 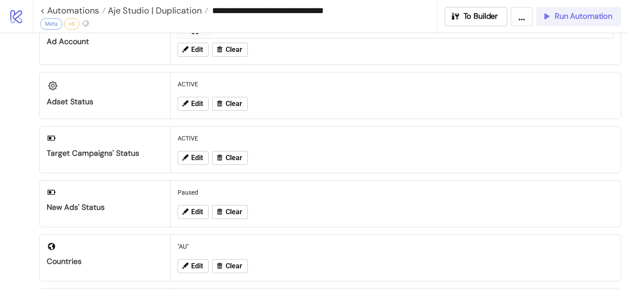 I want to click on div: Paused, so click(x=395, y=192).